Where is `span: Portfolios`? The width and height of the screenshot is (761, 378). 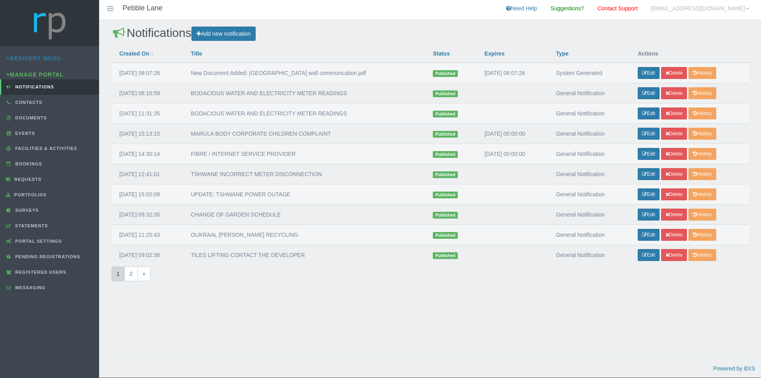 span: Portfolios is located at coordinates (29, 195).